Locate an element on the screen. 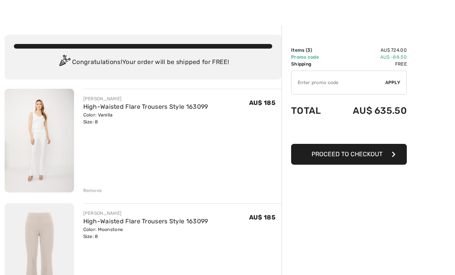  img: Congratulation2.svg is located at coordinates (64, 63).